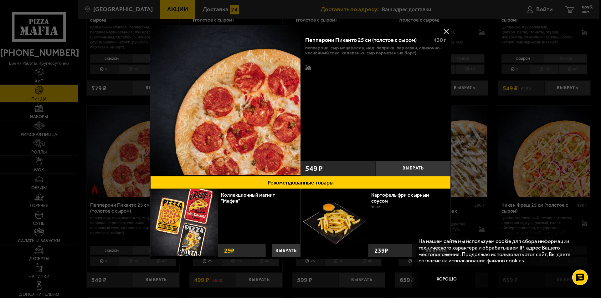 The height and width of the screenshot is (298, 601). What do you see at coordinates (400, 198) in the screenshot?
I see `a: Картофель фри с сырным соусом` at bounding box center [400, 198].